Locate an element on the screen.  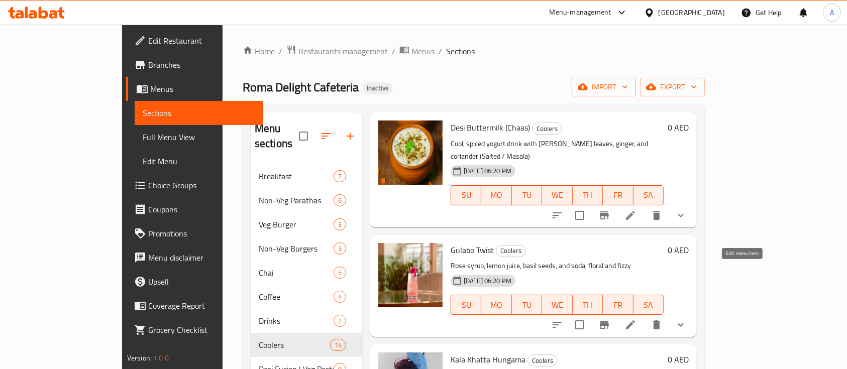
span: Select all sections is located at coordinates (303, 136).